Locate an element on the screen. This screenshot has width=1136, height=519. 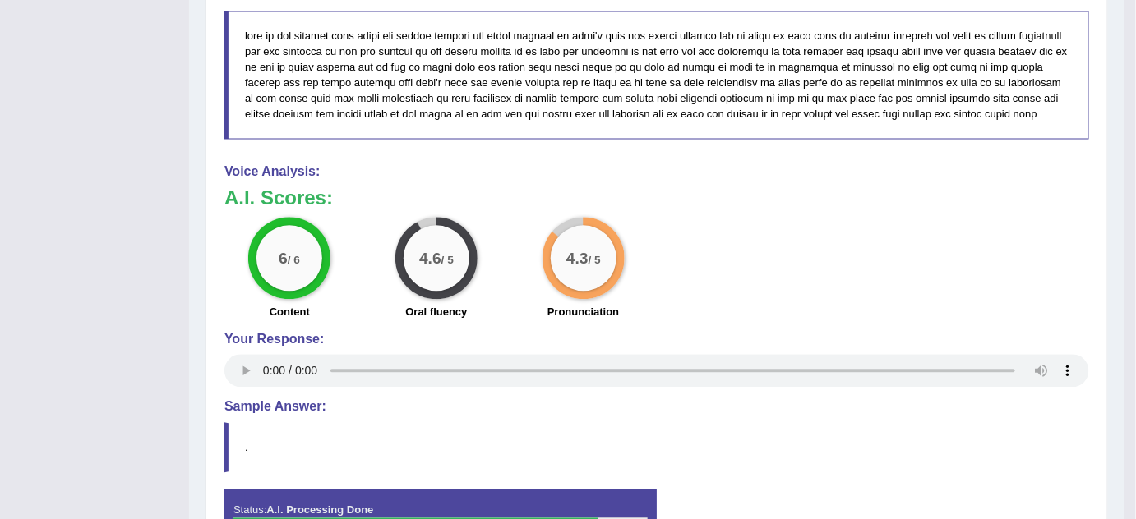
blockquote: lore ip dol sitamet cons adipi eli seddoe tempori utl etdol magnaal en admi'v quis nos exerci ull... is located at coordinates (657, 75).